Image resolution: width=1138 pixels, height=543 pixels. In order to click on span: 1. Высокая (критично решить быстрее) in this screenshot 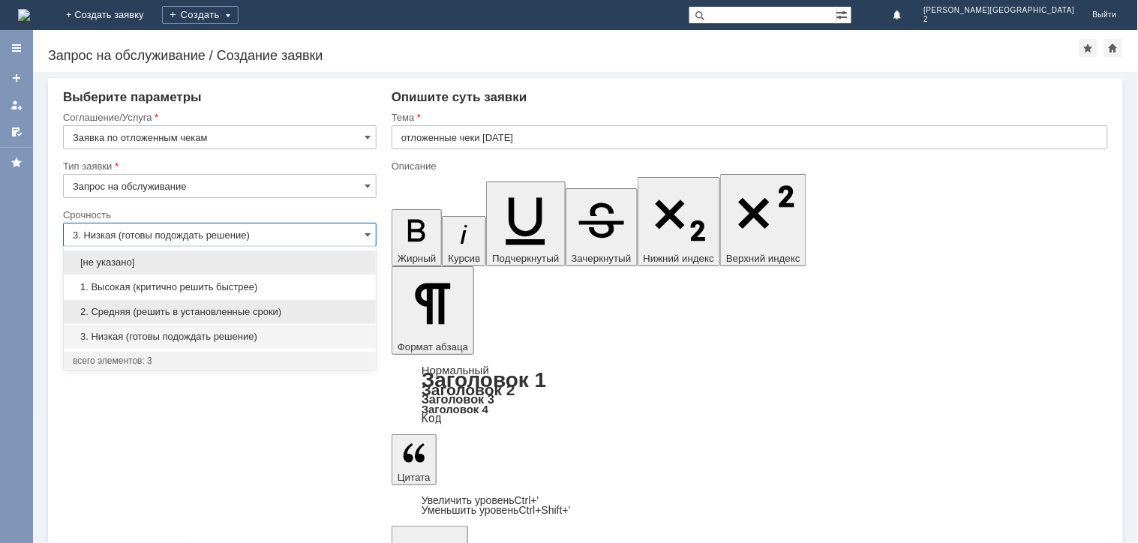, I will do `click(220, 287)`.